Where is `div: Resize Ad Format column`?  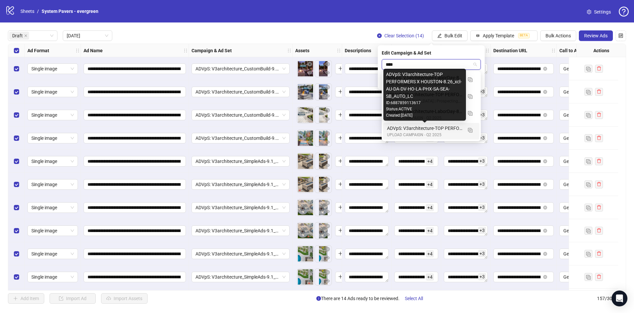 div: Resize Ad Format column is located at coordinates (80, 50).